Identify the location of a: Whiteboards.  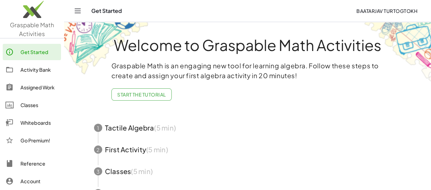
(32, 123).